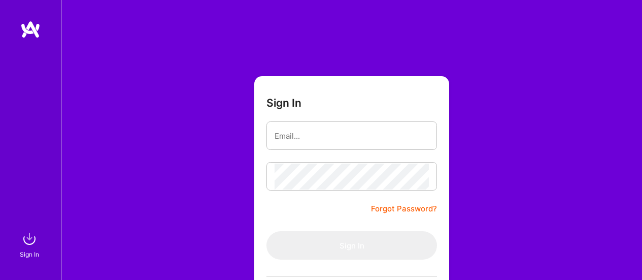 This screenshot has width=642, height=280. What do you see at coordinates (352, 136) in the screenshot?
I see `input: Email...` at bounding box center [352, 136].